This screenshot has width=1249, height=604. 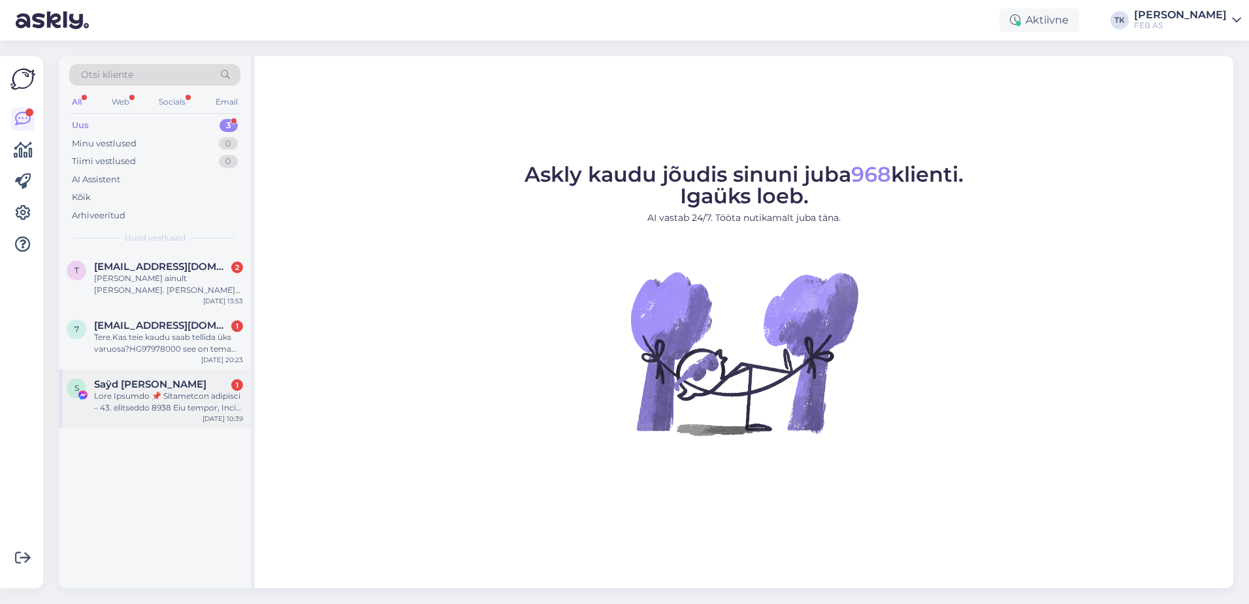 I want to click on div: Minu vestlused, so click(x=104, y=144).